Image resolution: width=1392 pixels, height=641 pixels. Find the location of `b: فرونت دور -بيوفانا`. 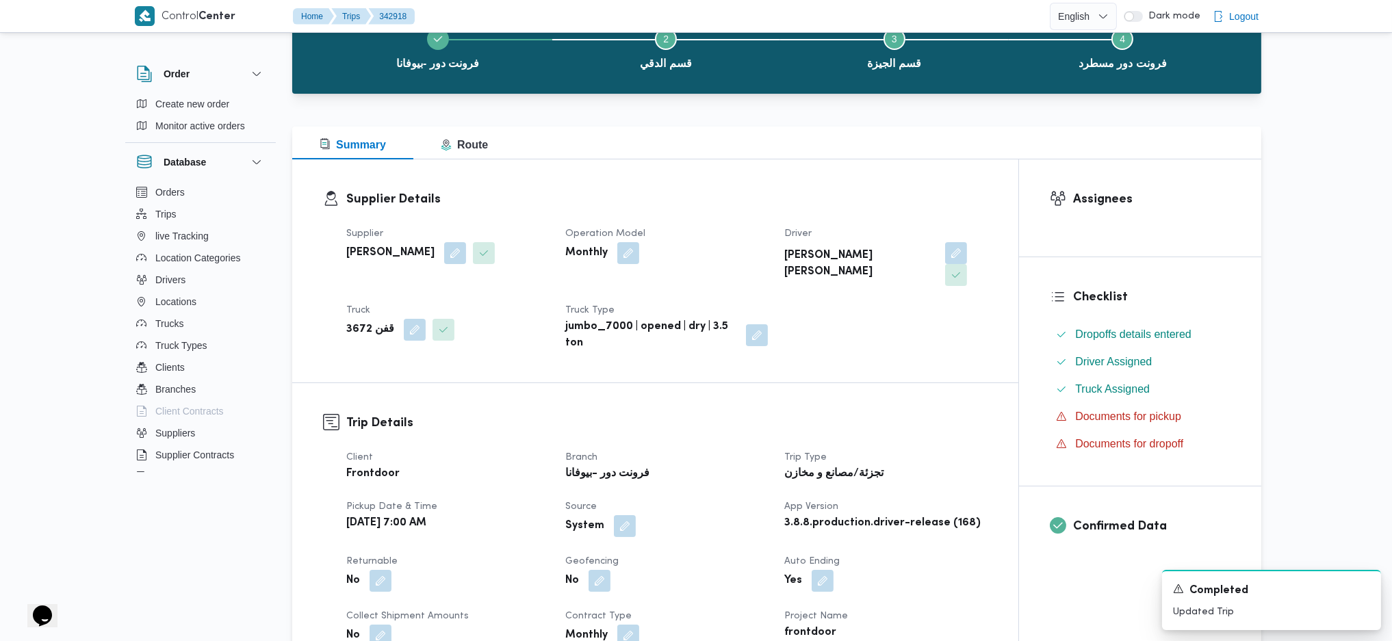

b: فرونت دور -بيوفانا is located at coordinates (607, 474).